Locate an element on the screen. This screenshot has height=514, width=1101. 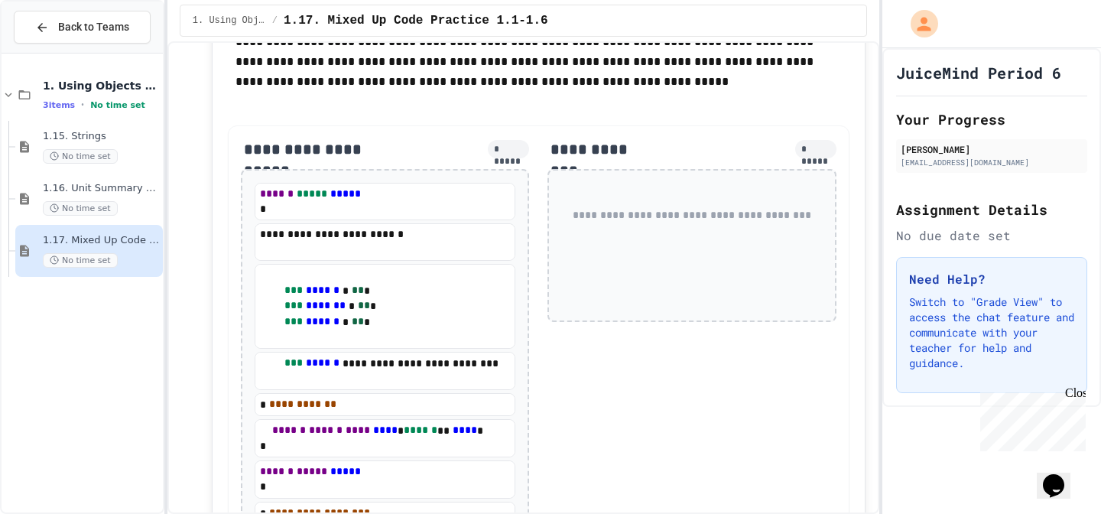
h2: Assignment Details is located at coordinates (992, 209).